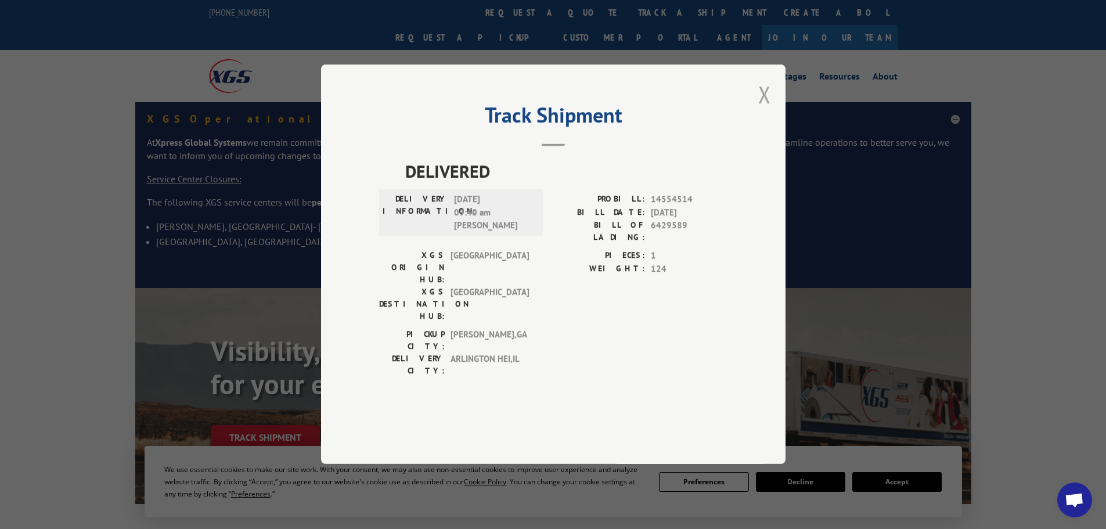 This screenshot has width=1106, height=529. What do you see at coordinates (689, 232) in the screenshot?
I see `span: 6429589` at bounding box center [689, 232].